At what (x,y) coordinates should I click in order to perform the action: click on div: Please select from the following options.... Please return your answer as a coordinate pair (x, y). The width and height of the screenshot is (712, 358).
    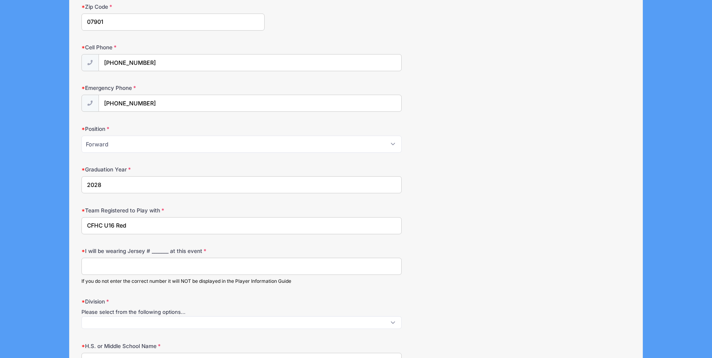
    Looking at the image, I should click on (242, 312).